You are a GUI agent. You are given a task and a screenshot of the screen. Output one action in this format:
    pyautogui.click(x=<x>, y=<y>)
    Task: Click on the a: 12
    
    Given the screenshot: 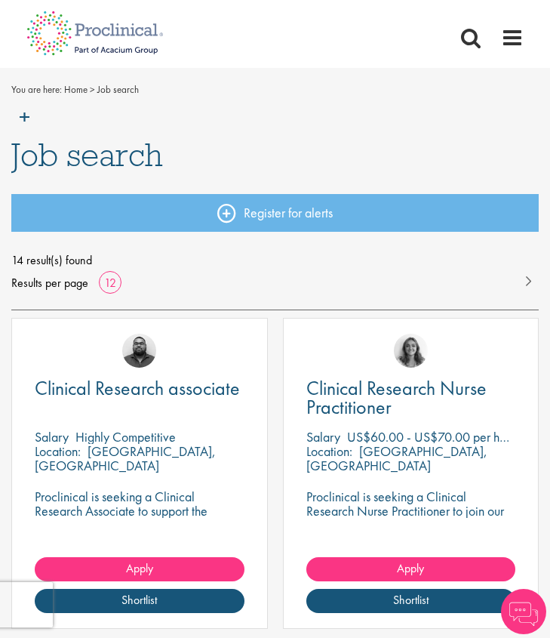 What is the action you would take?
    pyautogui.click(x=110, y=282)
    